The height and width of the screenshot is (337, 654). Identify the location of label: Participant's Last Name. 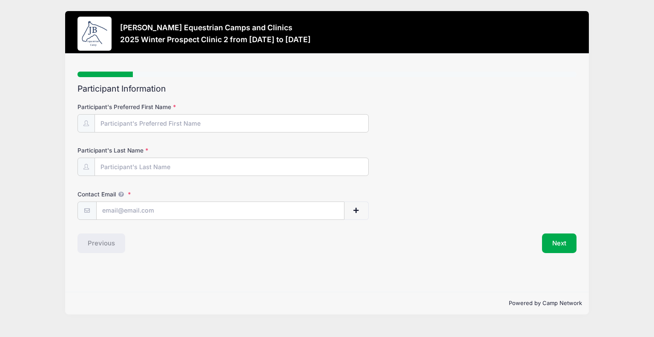
(161, 150).